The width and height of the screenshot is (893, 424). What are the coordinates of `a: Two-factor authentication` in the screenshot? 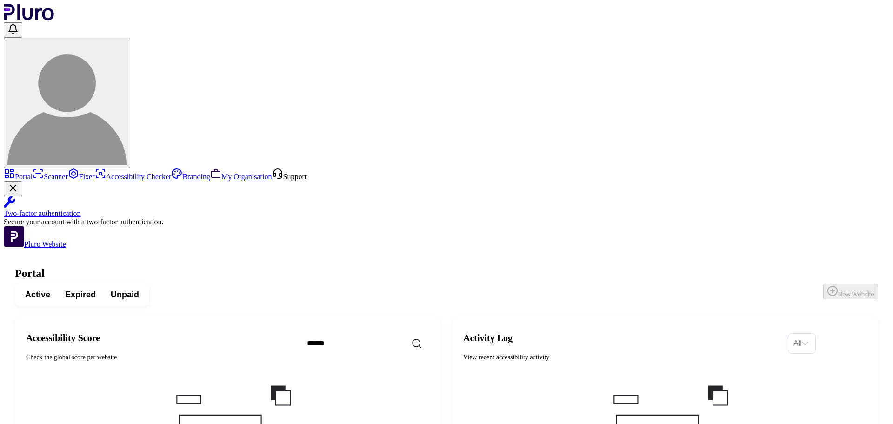 It's located at (447, 207).